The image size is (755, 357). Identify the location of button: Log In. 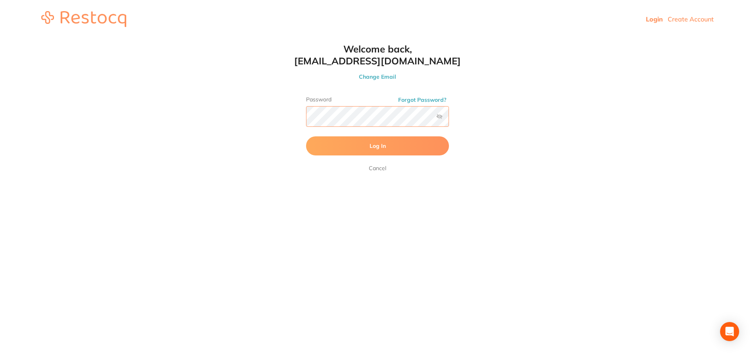
(378, 146).